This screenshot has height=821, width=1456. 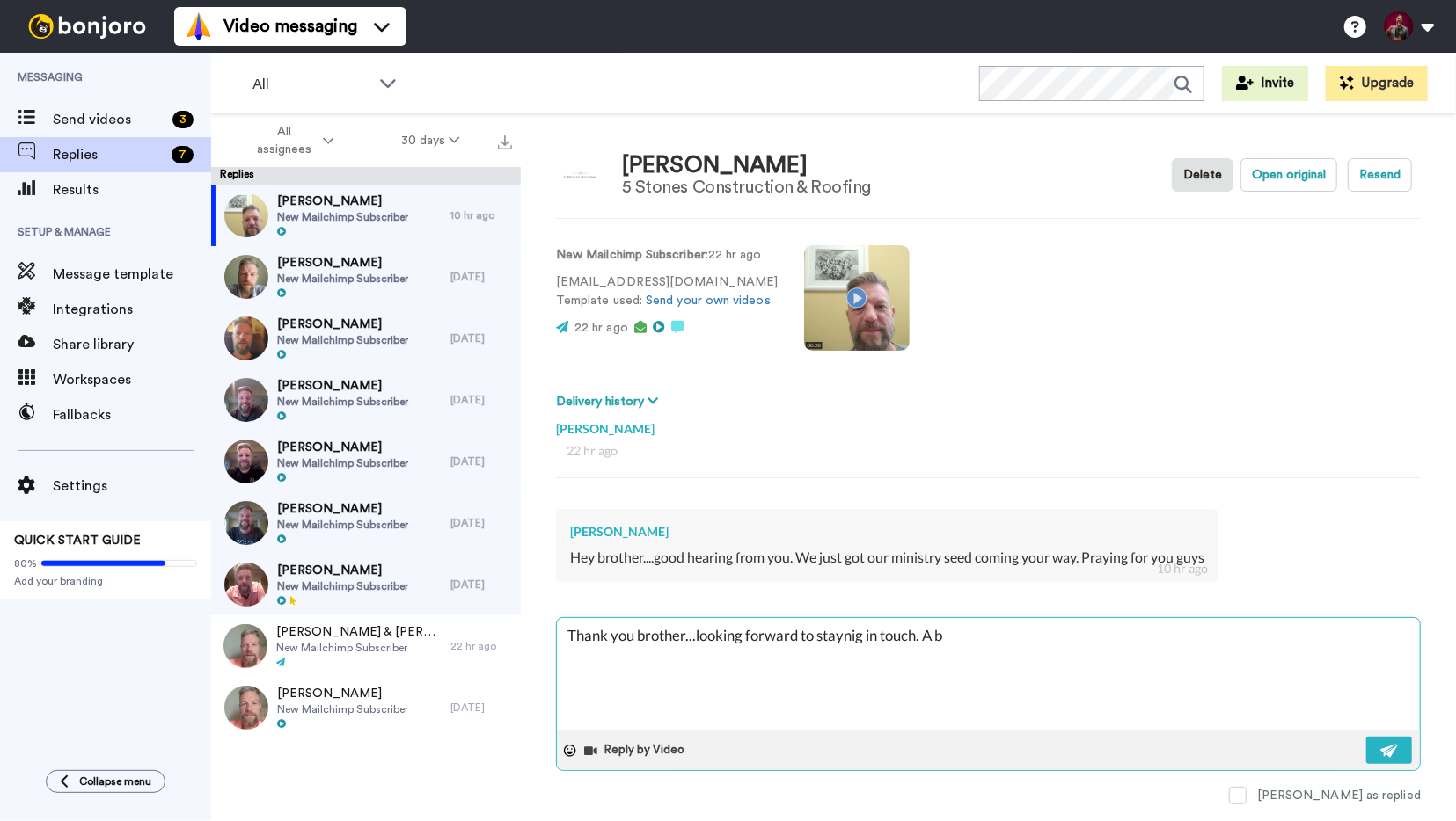 I want to click on button: Open original, so click(x=1289, y=175).